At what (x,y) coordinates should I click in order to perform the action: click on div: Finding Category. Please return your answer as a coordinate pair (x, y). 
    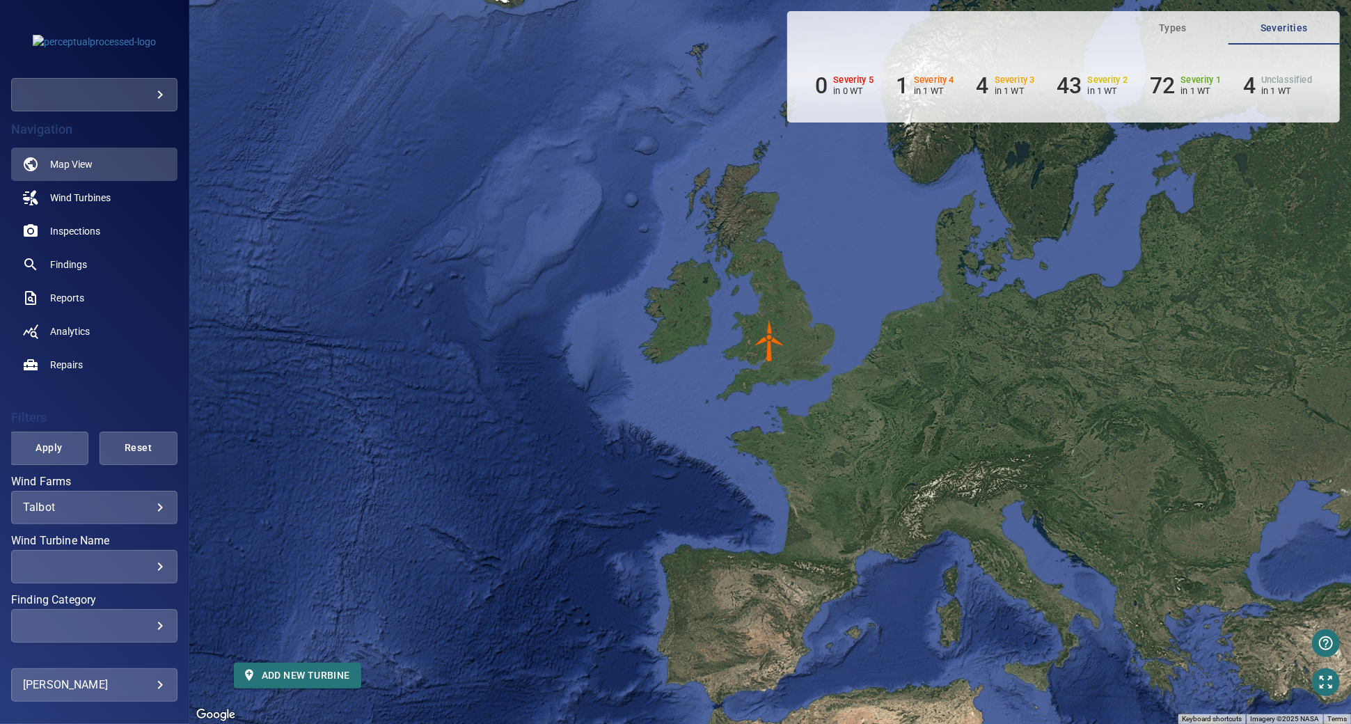
    Looking at the image, I should click on (94, 626).